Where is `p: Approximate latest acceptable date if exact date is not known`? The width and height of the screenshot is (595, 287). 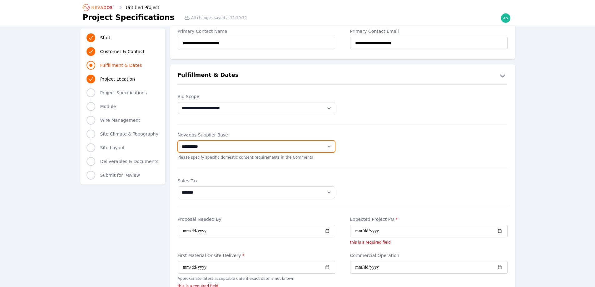 p: Approximate latest acceptable date if exact date is not known is located at coordinates (256, 278).